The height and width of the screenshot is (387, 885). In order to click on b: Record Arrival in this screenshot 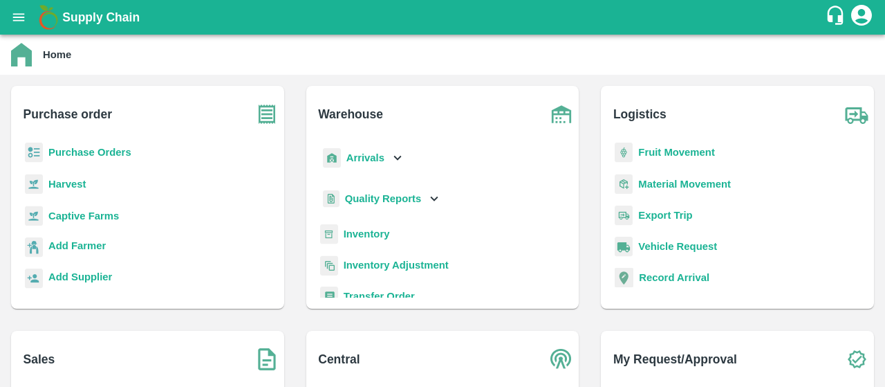, I will do `click(674, 277)`.